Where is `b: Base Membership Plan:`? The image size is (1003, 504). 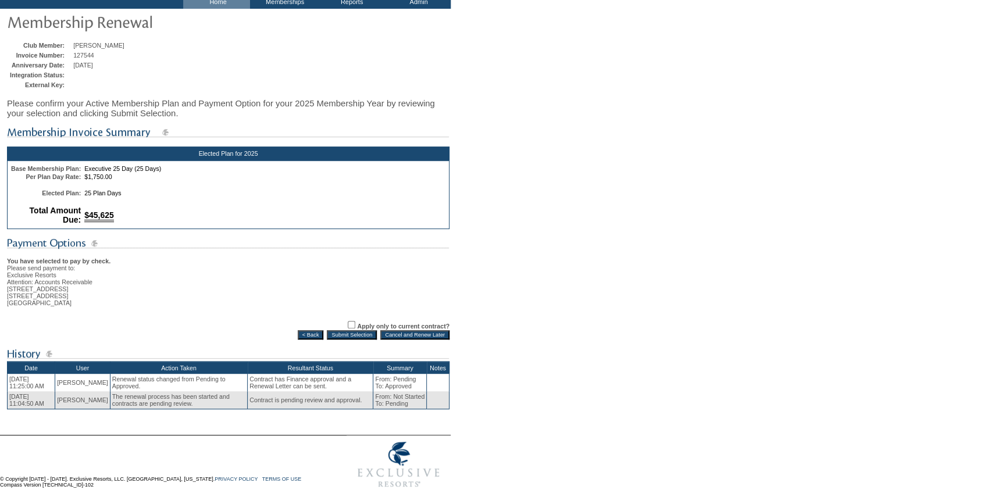 b: Base Membership Plan: is located at coordinates (46, 169).